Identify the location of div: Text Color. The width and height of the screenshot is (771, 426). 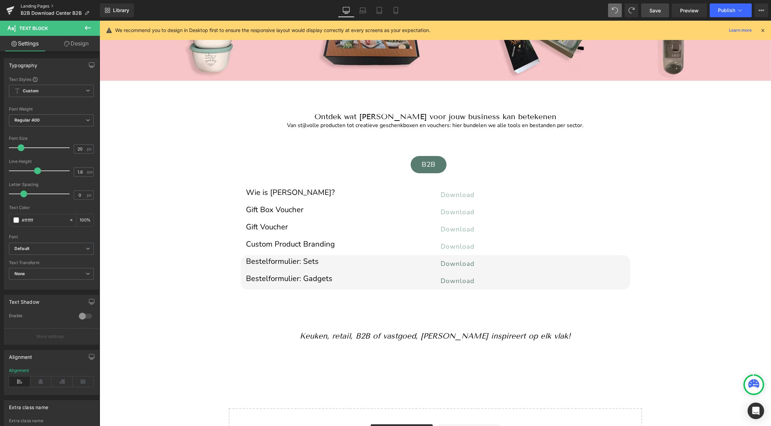
(51, 208).